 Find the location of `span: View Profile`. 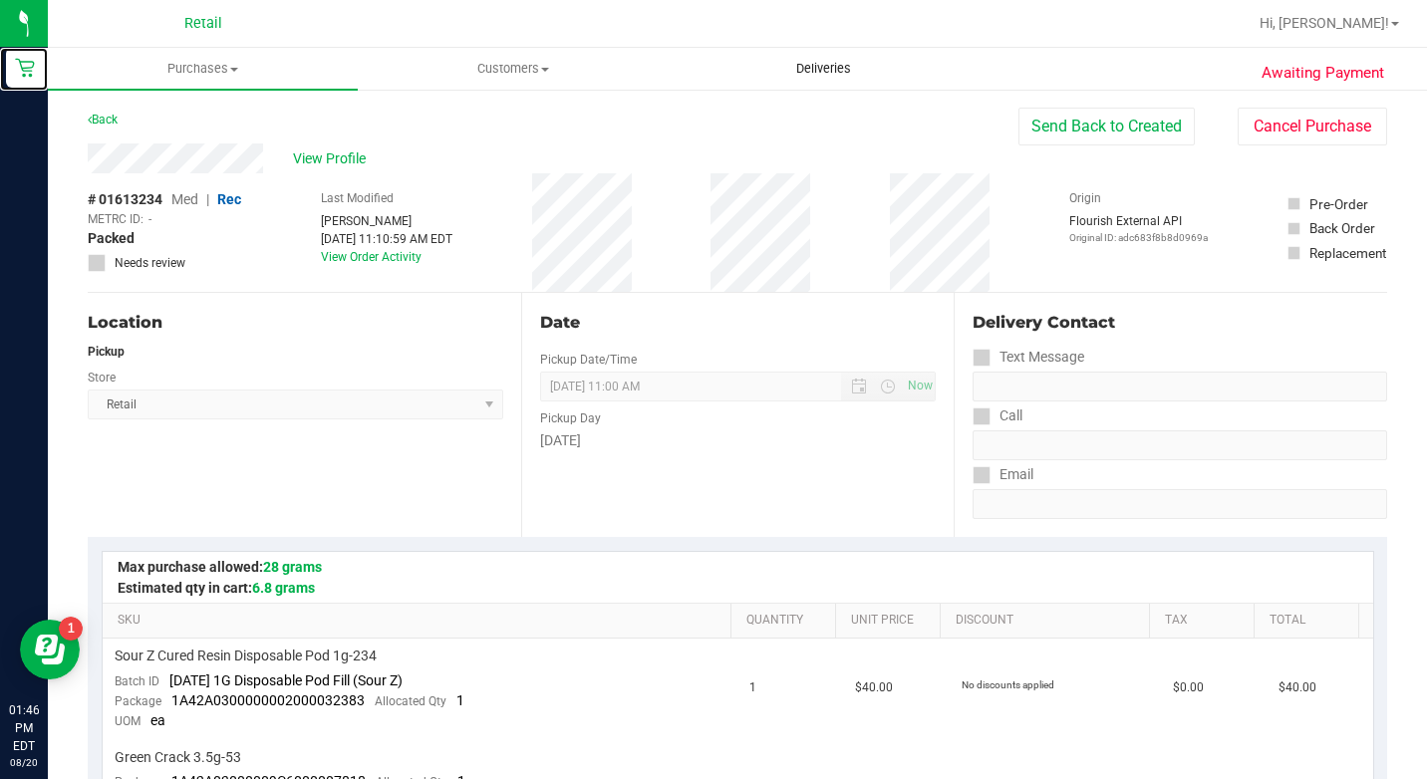

span: View Profile is located at coordinates (333, 158).